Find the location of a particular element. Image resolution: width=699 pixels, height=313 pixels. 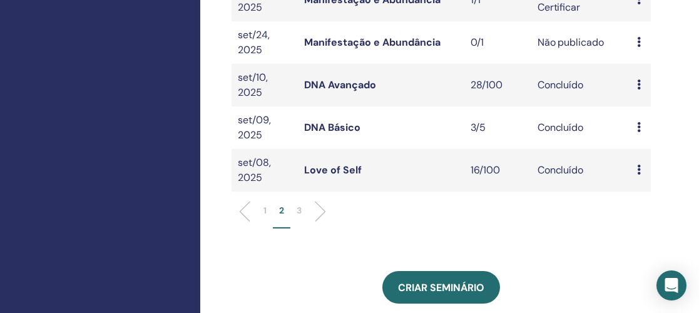

td: set/08, 2025 is located at coordinates (265, 170).